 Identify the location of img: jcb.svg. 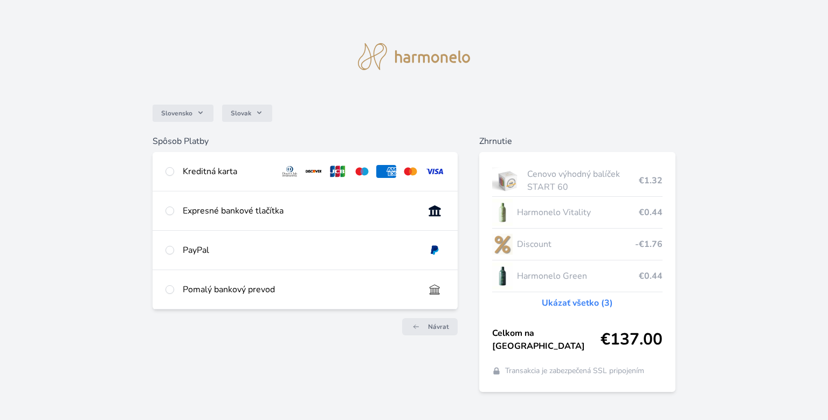
(337, 171).